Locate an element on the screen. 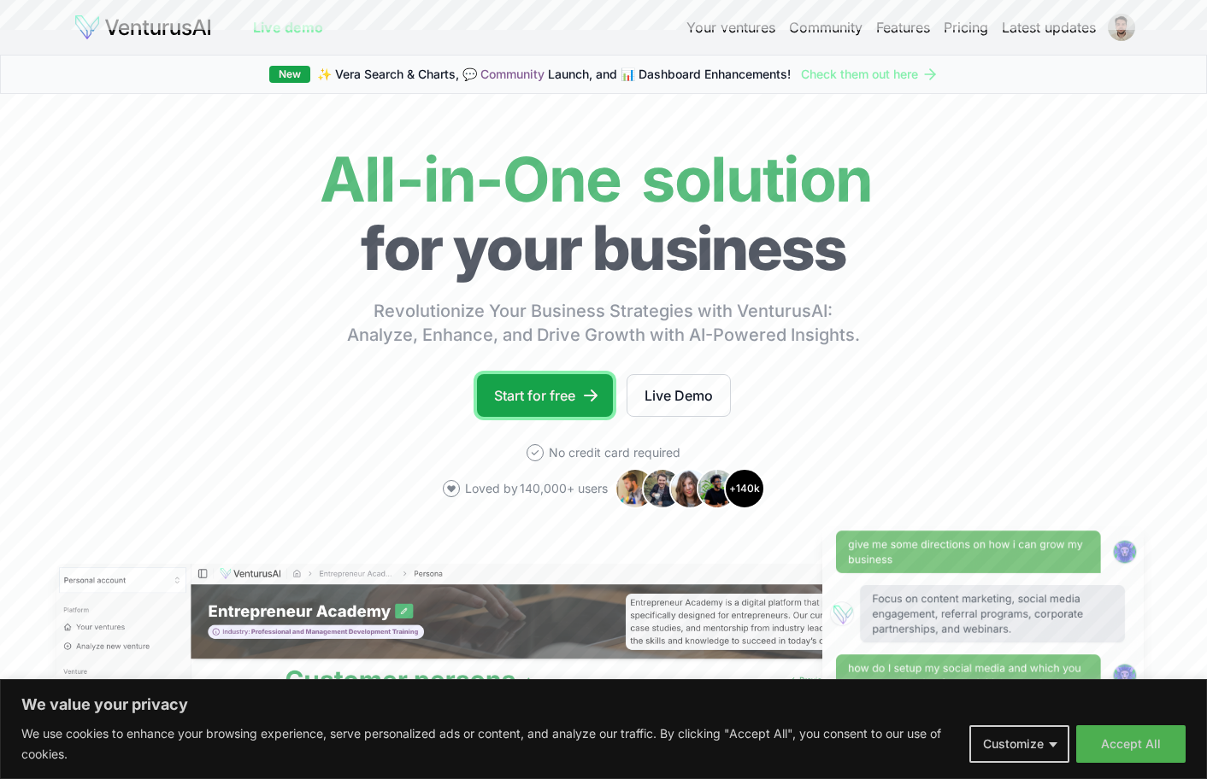 This screenshot has width=1207, height=779. a: Check them out here is located at coordinates (869, 74).